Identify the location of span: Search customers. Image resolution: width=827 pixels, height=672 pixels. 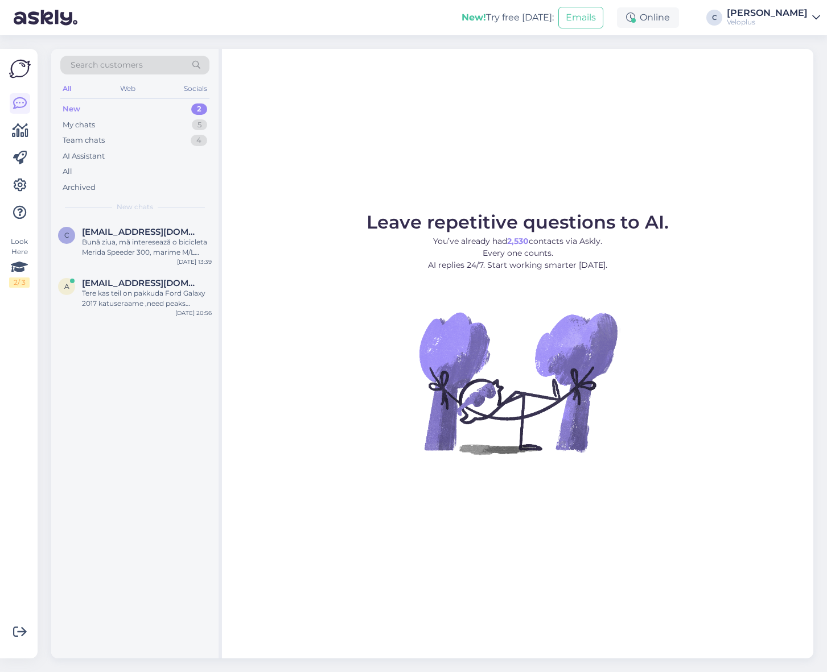
(106, 65).